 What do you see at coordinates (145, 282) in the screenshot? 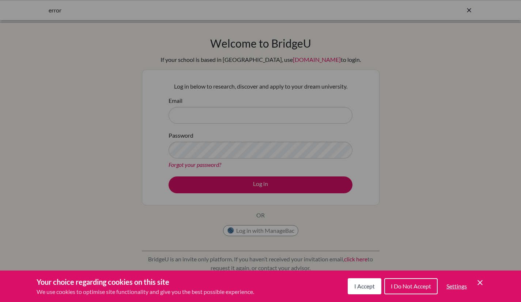
I see `h3: Your choice regarding cookies on this site` at bounding box center [145, 282].